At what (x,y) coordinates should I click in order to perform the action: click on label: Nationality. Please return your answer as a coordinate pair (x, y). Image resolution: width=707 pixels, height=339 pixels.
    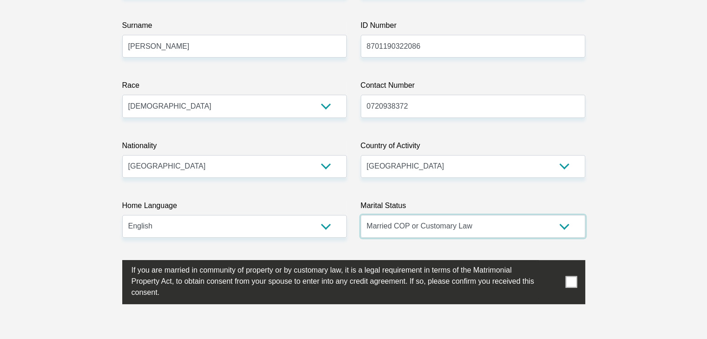
    Looking at the image, I should click on (234, 148).